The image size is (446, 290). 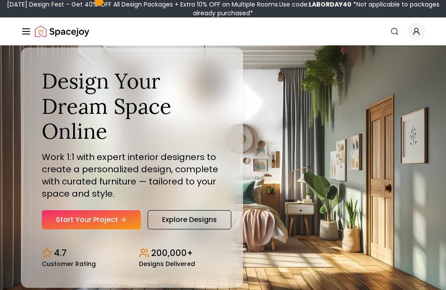 I want to click on p: 4.7, so click(x=60, y=253).